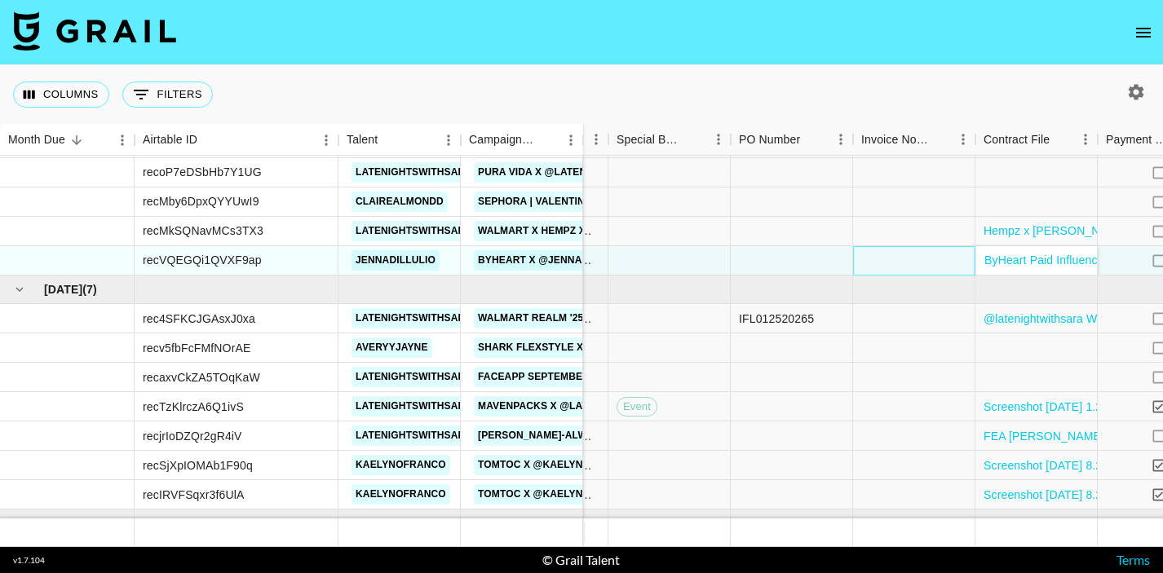  What do you see at coordinates (645, 201) in the screenshot?
I see `a: Sephora | Valentino Makeup September x @clairealmondd` at bounding box center [645, 201].